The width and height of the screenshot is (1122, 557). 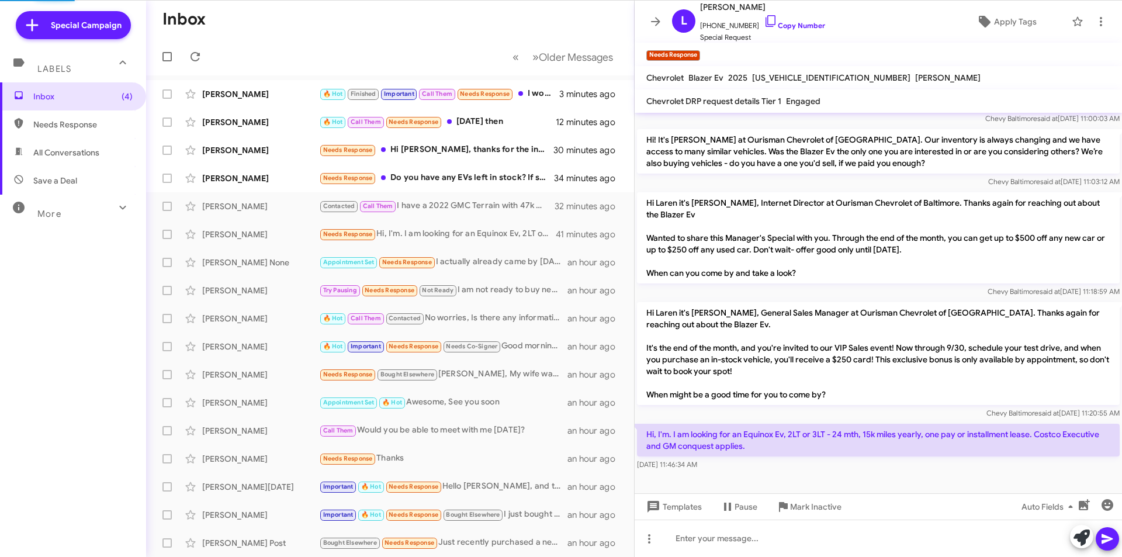 What do you see at coordinates (443, 402) in the screenshot?
I see `div: Awesome, See you soon` at bounding box center [443, 402].